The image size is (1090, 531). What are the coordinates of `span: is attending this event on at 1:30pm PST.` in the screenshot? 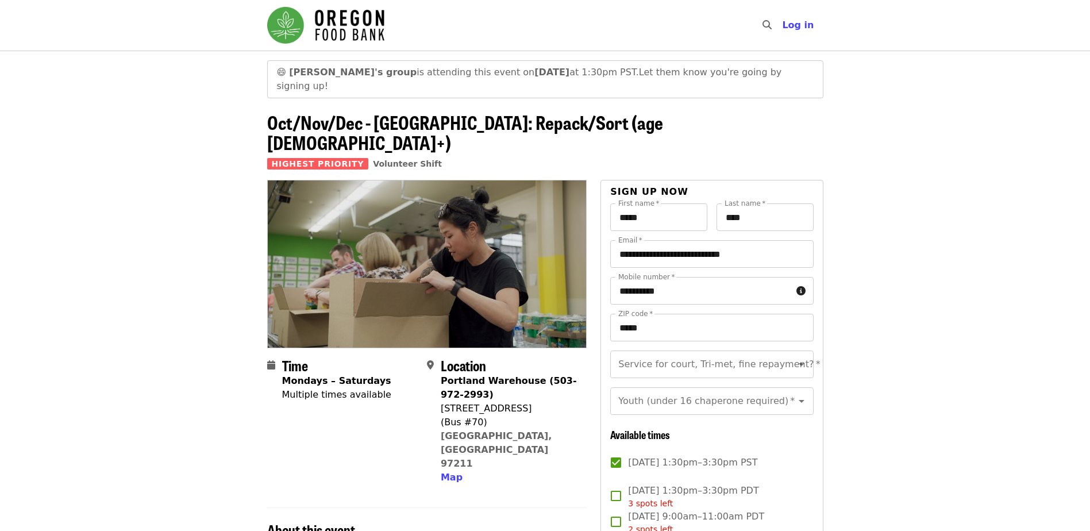 It's located at (464, 72).